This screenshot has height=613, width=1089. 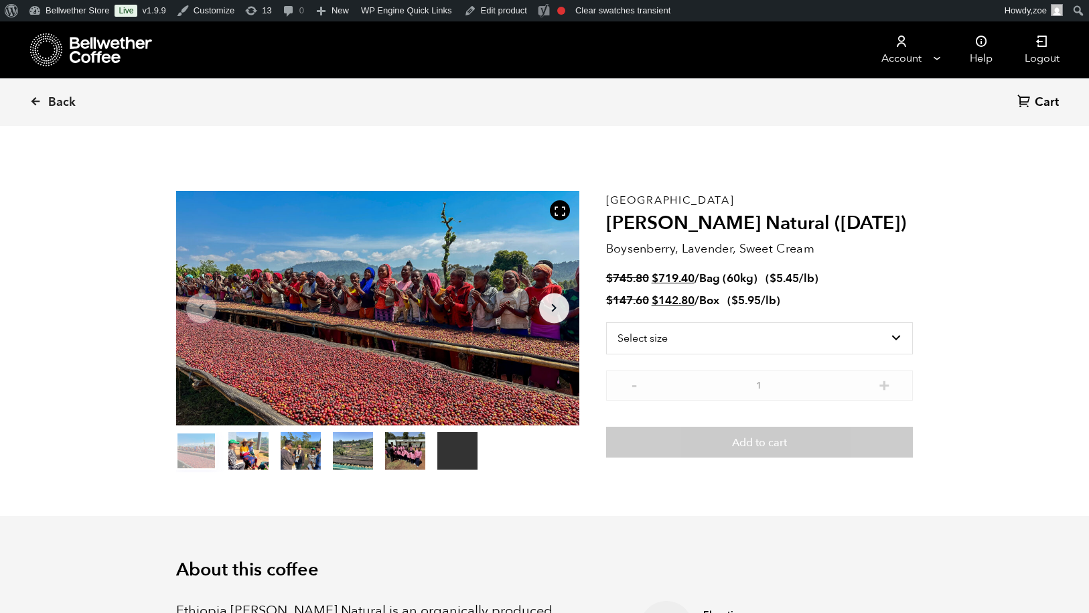 I want to click on span: Back, so click(x=62, y=102).